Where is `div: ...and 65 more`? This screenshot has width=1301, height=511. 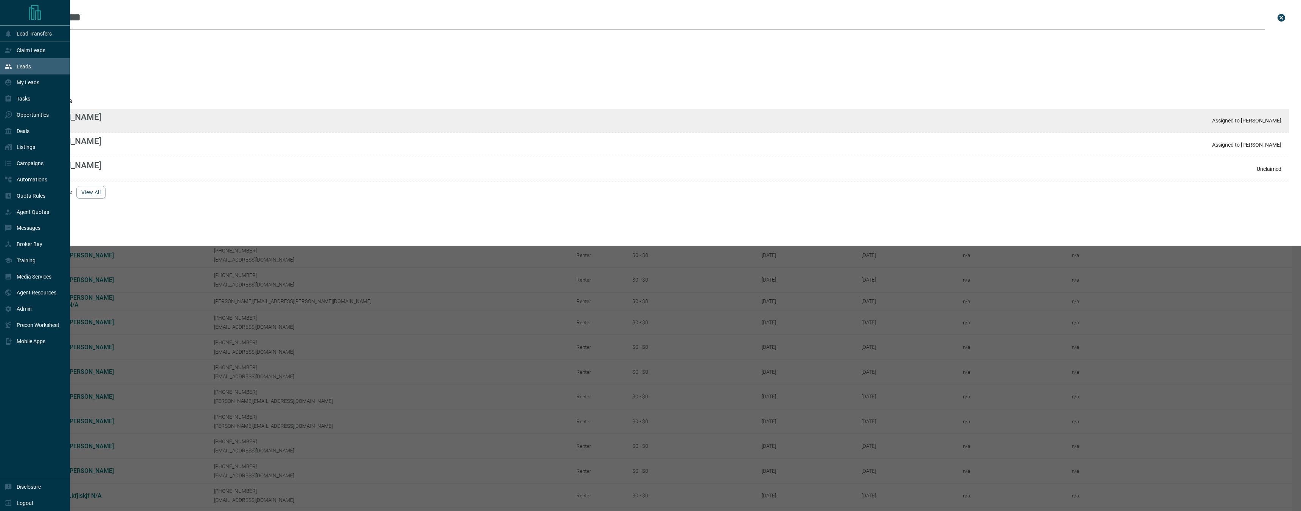
div: ...and 65 more is located at coordinates (659, 193).